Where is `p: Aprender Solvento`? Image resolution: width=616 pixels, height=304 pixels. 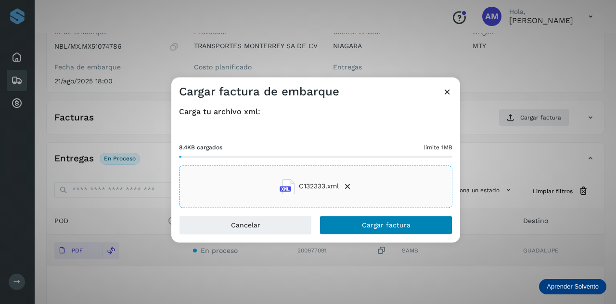
p: Aprender Solvento is located at coordinates (573, 286).